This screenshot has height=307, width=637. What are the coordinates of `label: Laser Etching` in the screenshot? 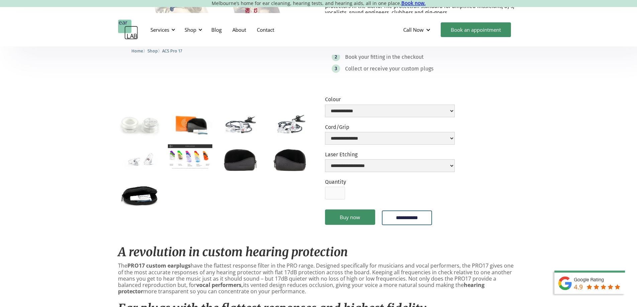 It's located at (390, 154).